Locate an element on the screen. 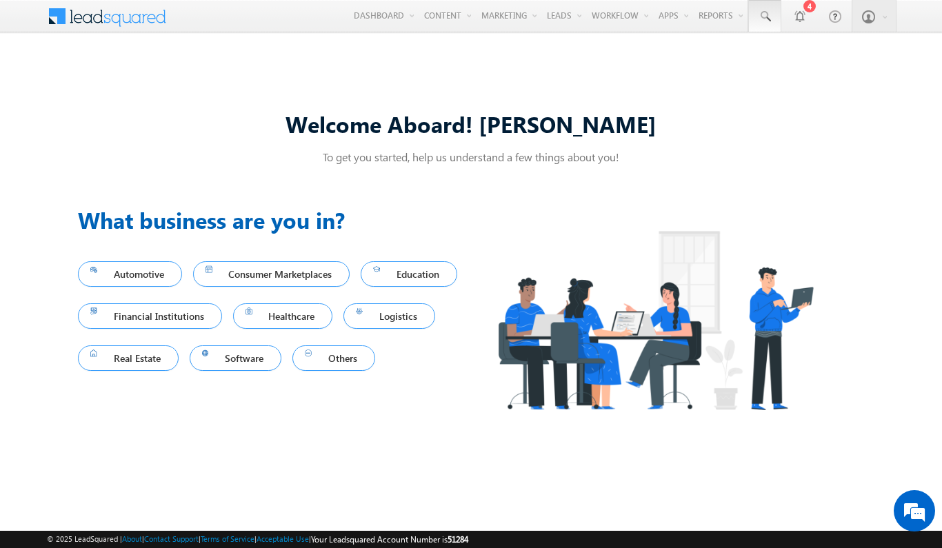  h3: What business are you in? is located at coordinates (274, 220).